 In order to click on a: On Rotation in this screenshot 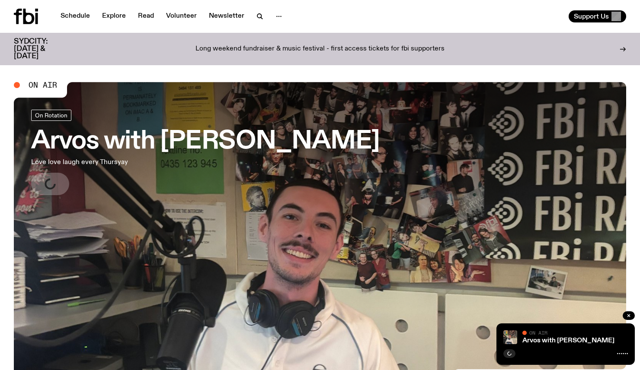, I will do `click(51, 115)`.